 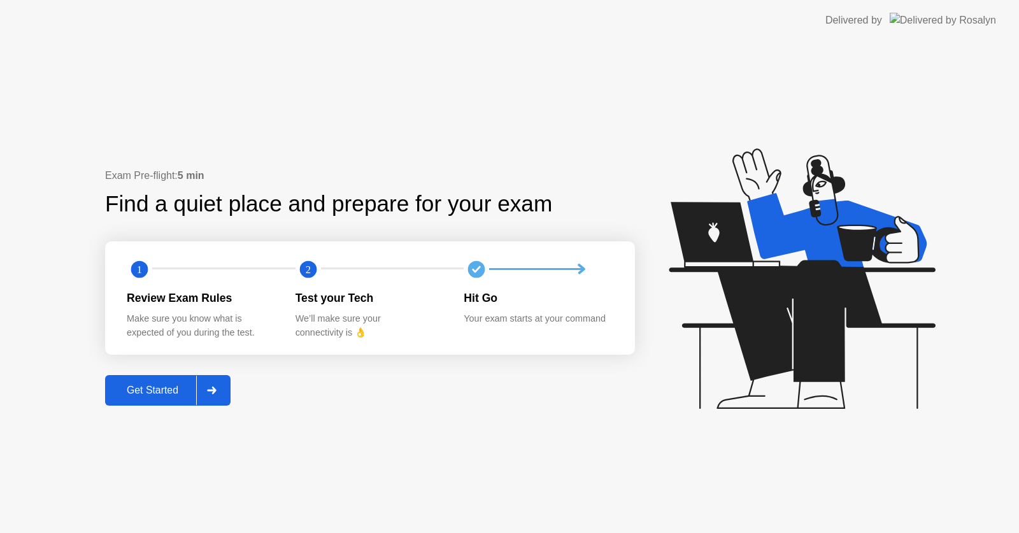 What do you see at coordinates (370, 176) in the screenshot?
I see `div: Exam Pre-flight:` at bounding box center [370, 176].